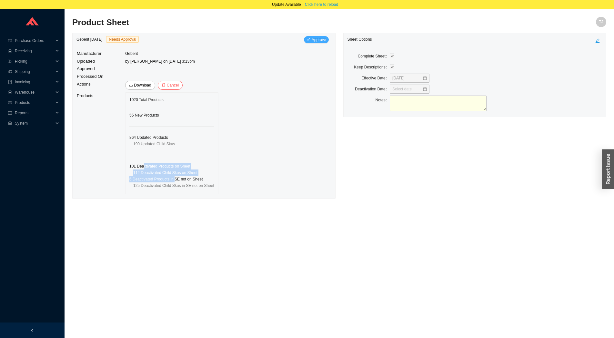 The image size is (614, 338). What do you see at coordinates (373, 89) in the screenshot?
I see `label: Deactivation Date` at bounding box center [373, 89].